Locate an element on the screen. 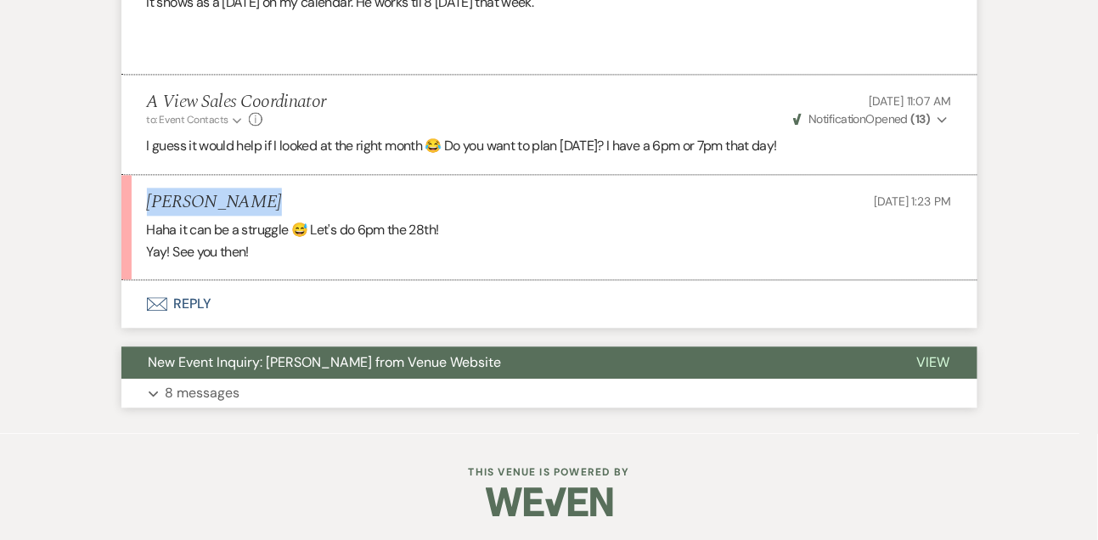  span: Opened is located at coordinates (862, 119).